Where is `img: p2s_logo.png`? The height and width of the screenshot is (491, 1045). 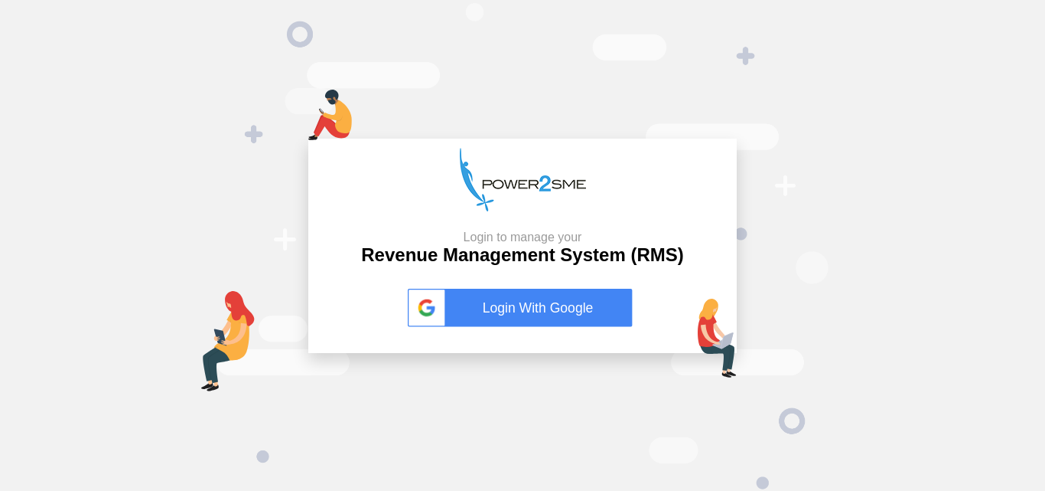
img: p2s_logo.png is located at coordinates (523, 179).